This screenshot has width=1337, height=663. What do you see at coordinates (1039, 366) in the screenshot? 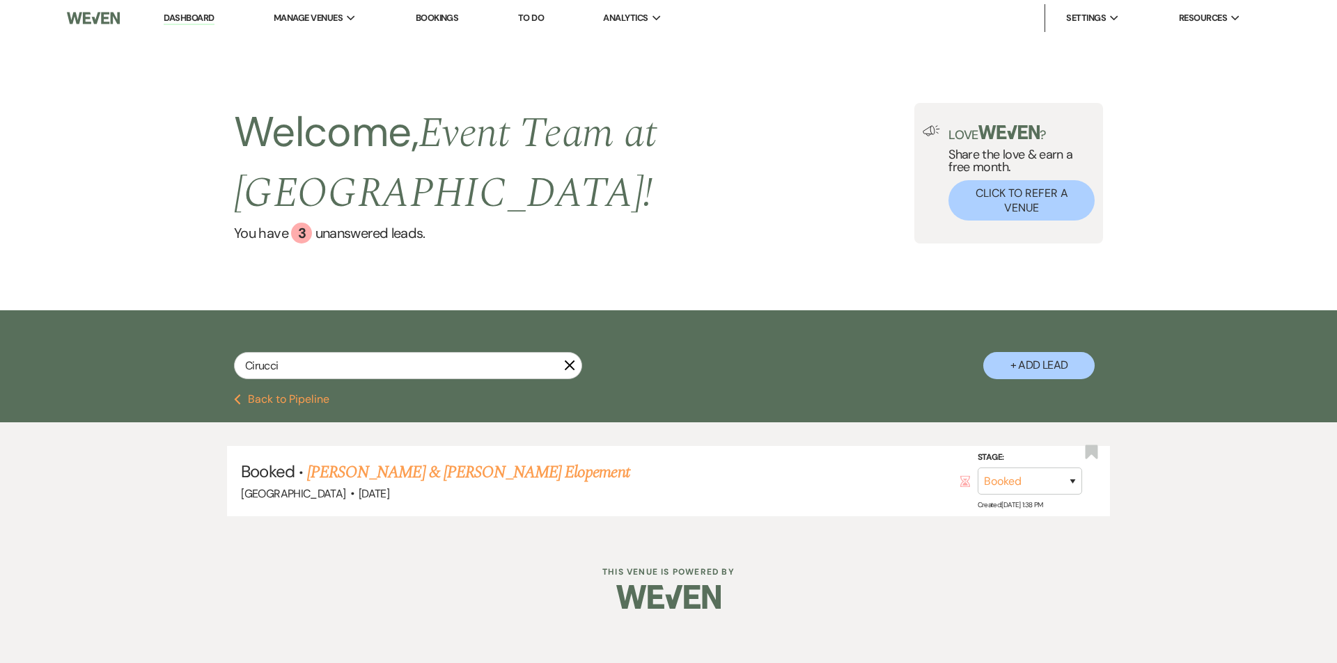
I see `button: + Add Lead` at bounding box center [1039, 366].